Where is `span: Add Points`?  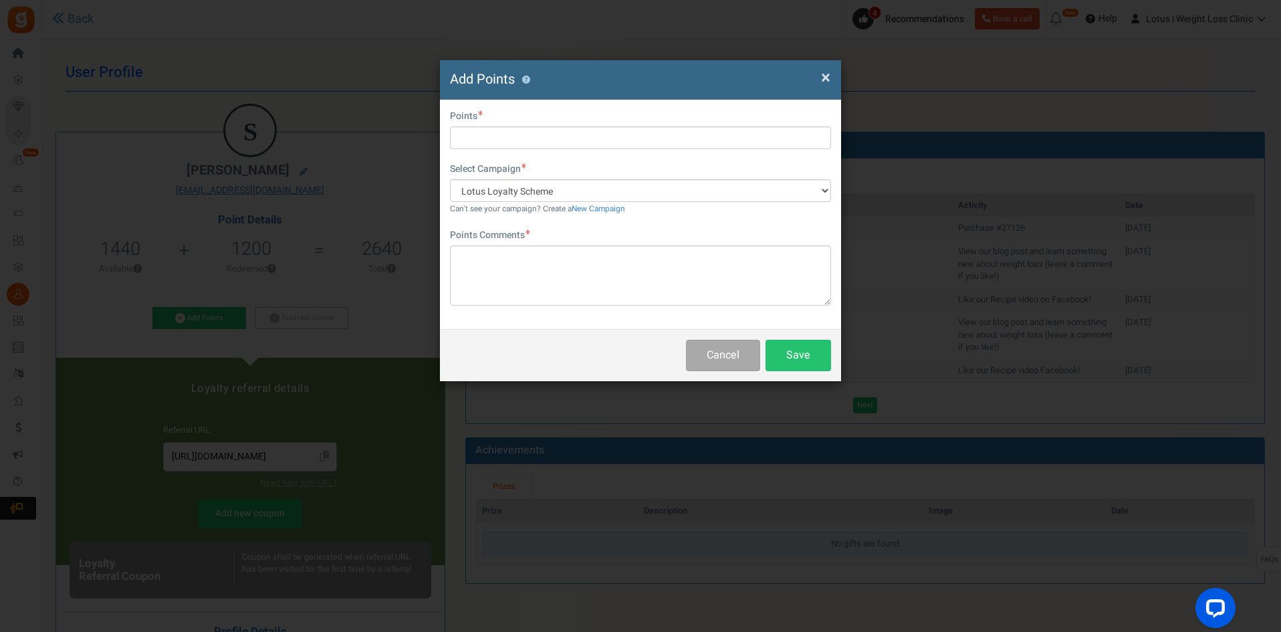
span: Add Points is located at coordinates (482, 79).